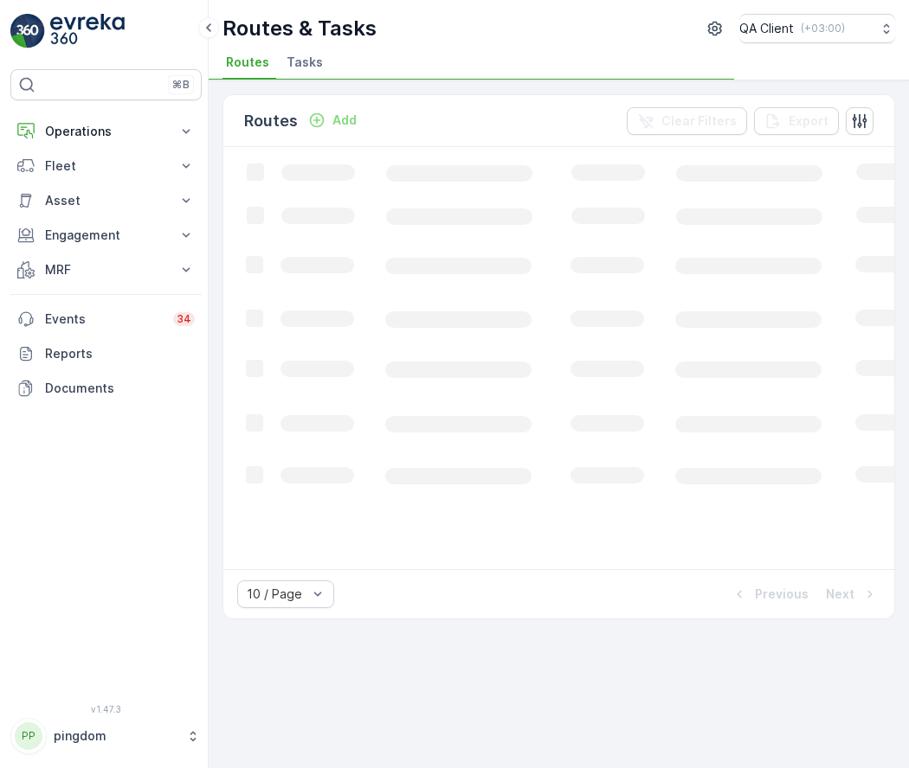  What do you see at coordinates (781, 595) in the screenshot?
I see `p: Previous` at bounding box center [781, 595].